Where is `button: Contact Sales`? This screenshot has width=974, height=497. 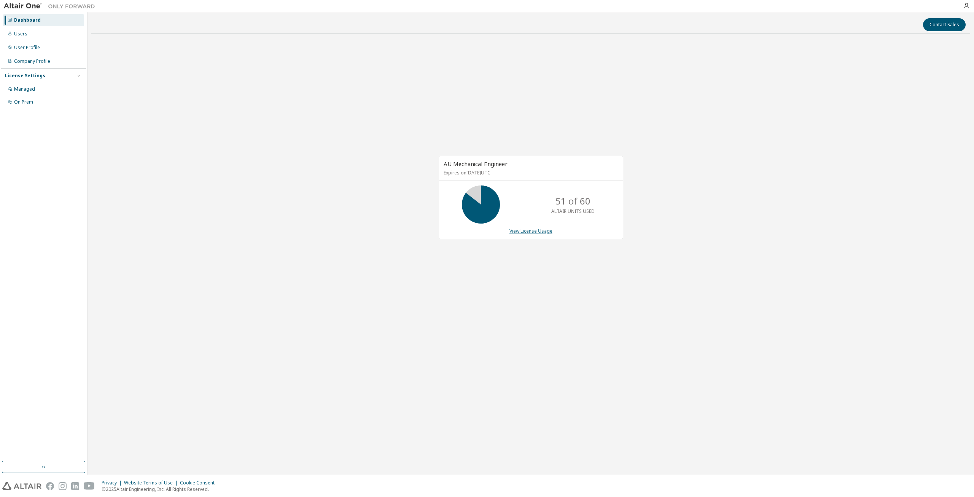
button: Contact Sales is located at coordinates (944, 25).